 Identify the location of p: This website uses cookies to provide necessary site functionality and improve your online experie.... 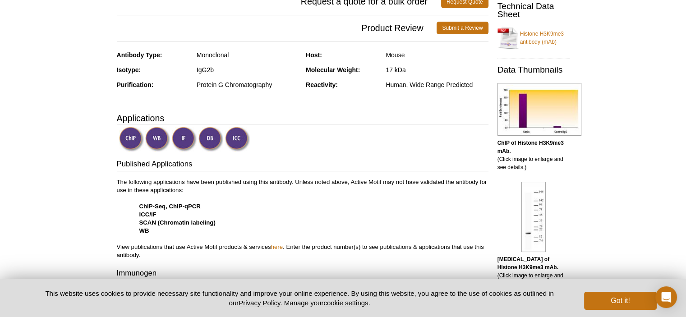
(299, 298).